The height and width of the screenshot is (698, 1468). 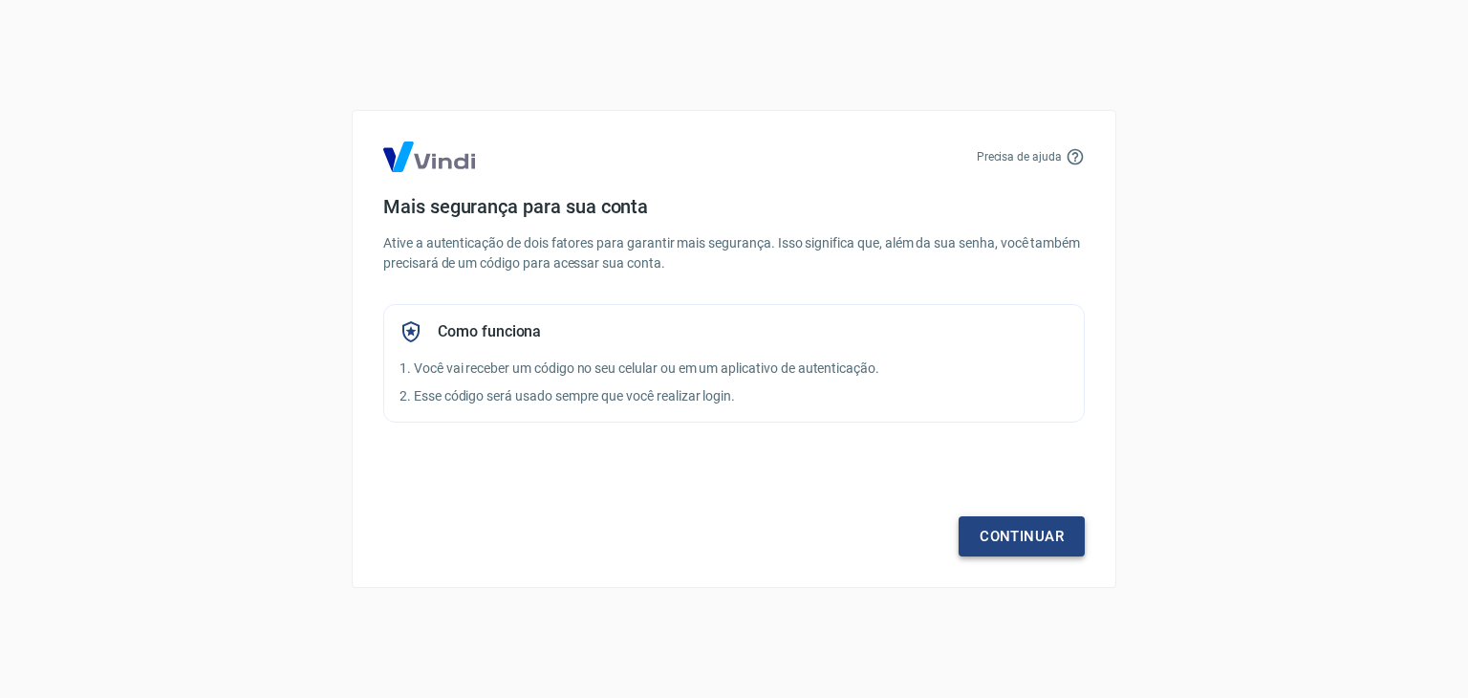 What do you see at coordinates (429, 157) in the screenshot?
I see `img: Logo Vind` at bounding box center [429, 157].